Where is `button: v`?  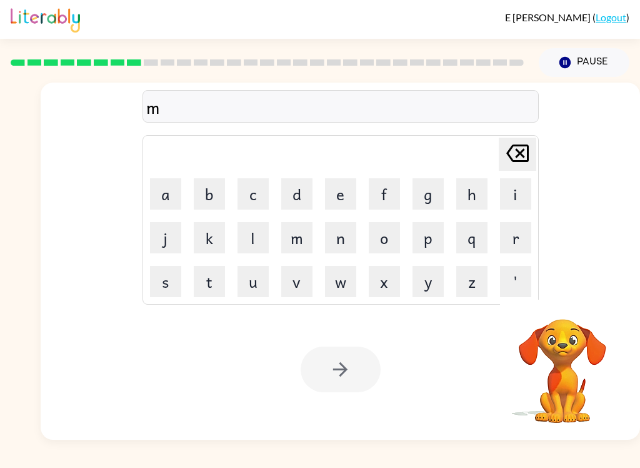 button: v is located at coordinates (297, 281).